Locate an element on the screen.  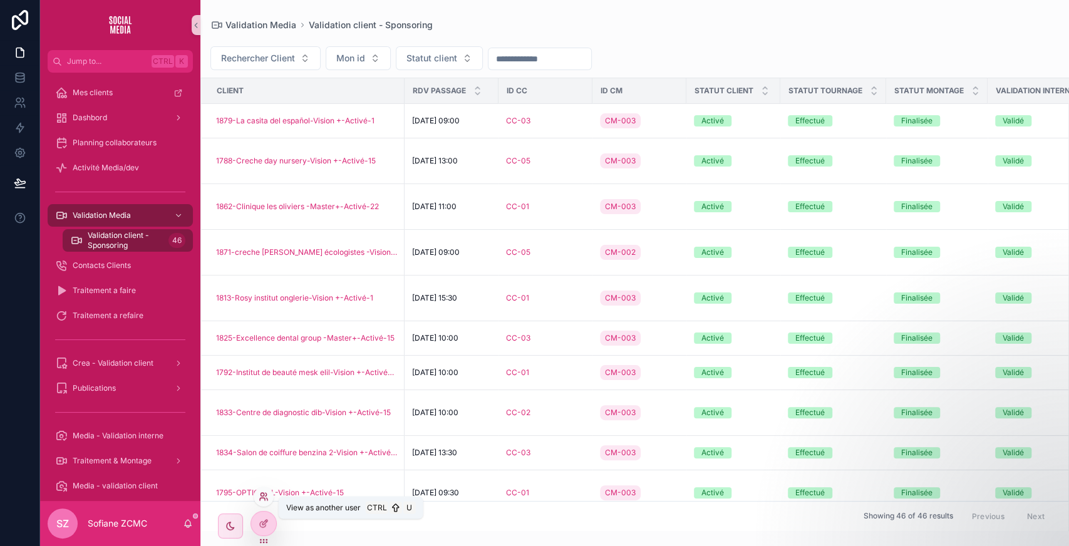
span: SZ is located at coordinates (63, 524).